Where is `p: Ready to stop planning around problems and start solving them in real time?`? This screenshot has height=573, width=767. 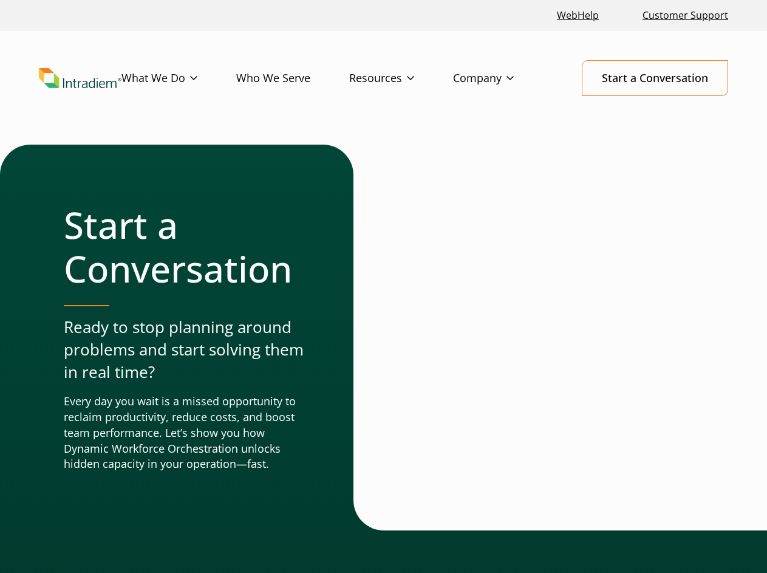
p: Ready to stop planning around problems and start solving them in real time? is located at coordinates (184, 350).